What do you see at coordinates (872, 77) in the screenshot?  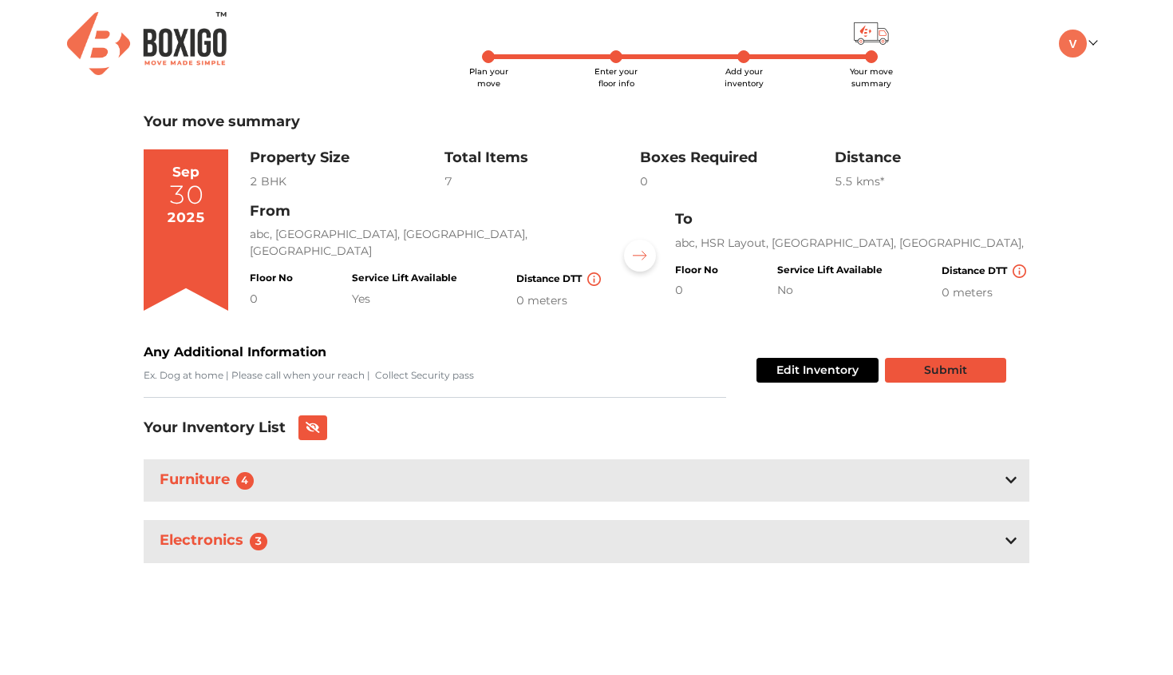 I see `span: Your move summary` at bounding box center [872, 77].